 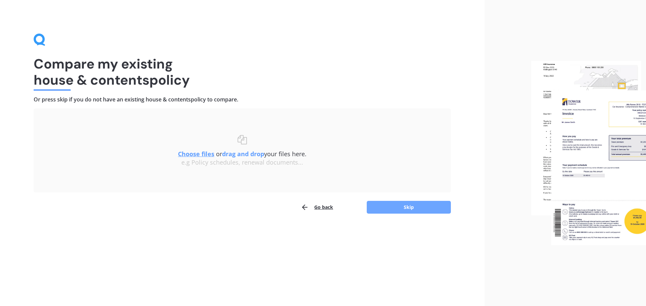 What do you see at coordinates (242, 154) in the screenshot?
I see `span: or your files here.` at bounding box center [242, 154].